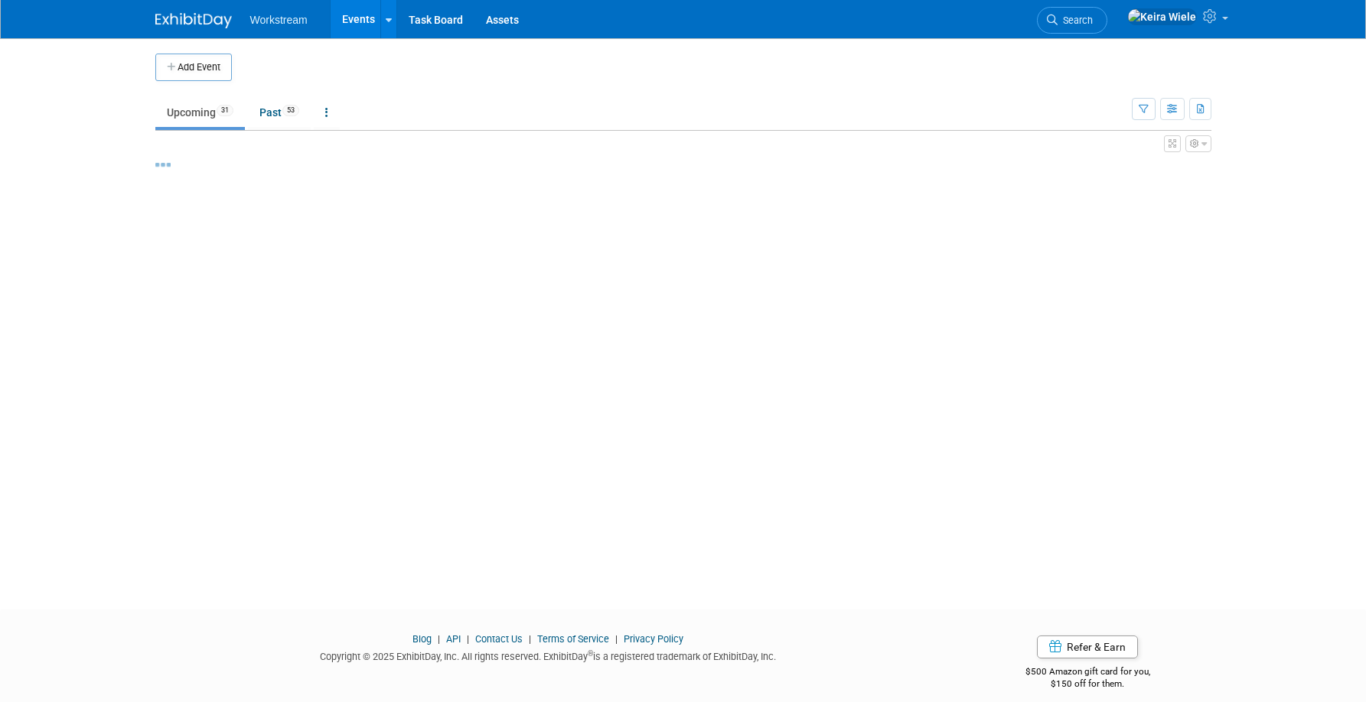  I want to click on a: Upcoming31, so click(200, 112).